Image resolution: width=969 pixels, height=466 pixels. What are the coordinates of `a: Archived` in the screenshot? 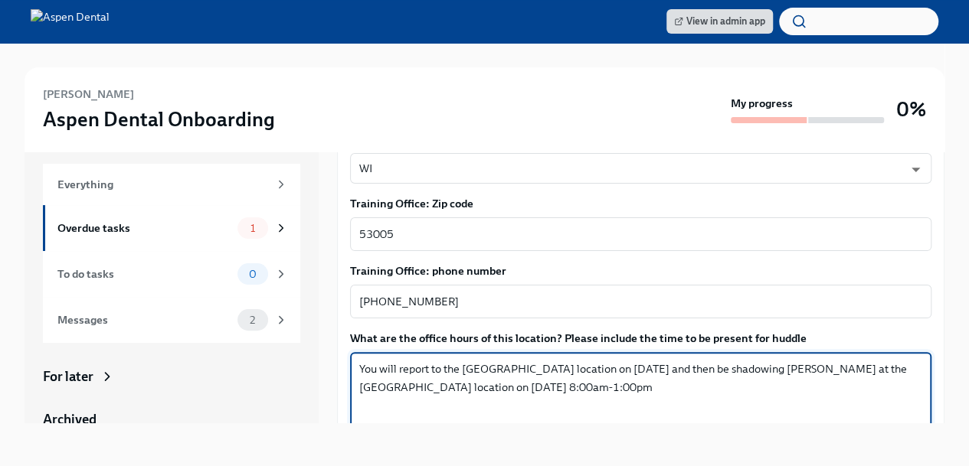 It's located at (172, 420).